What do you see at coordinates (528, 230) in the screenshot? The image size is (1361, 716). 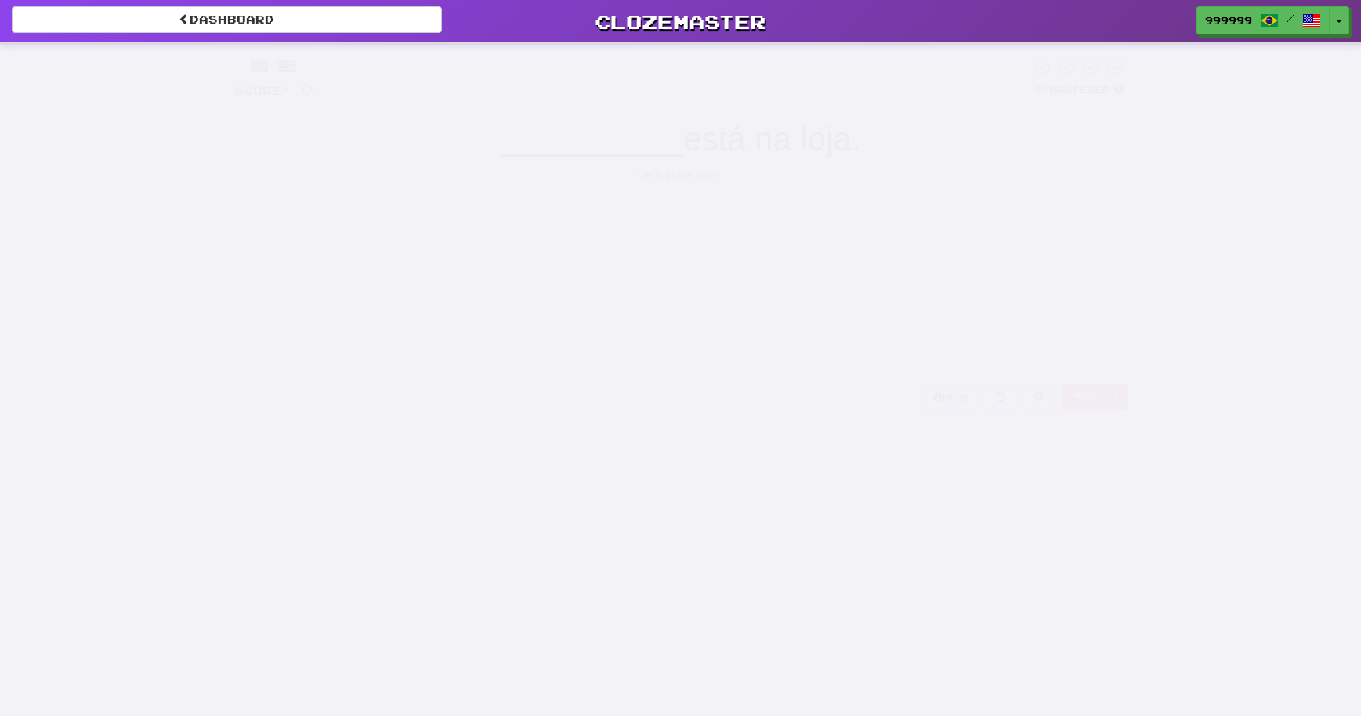 I see `span: Estudamos` at bounding box center [528, 230].